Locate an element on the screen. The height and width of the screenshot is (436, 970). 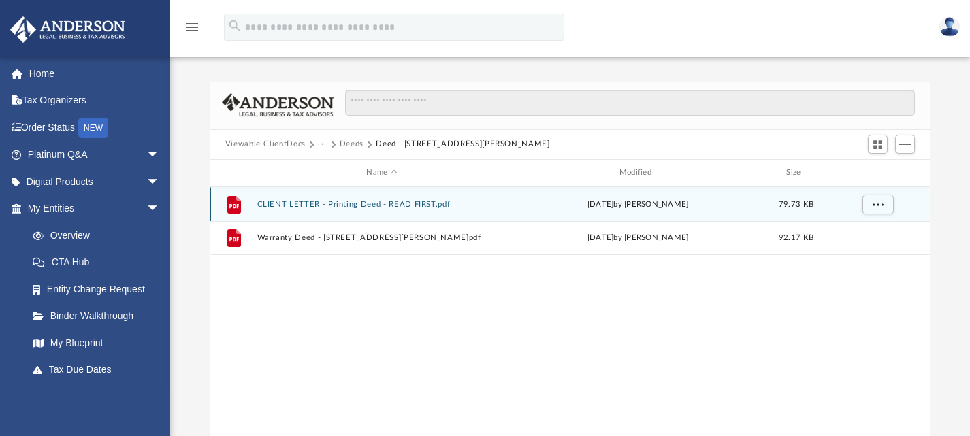
a: My Blueprint is located at coordinates (96, 343).